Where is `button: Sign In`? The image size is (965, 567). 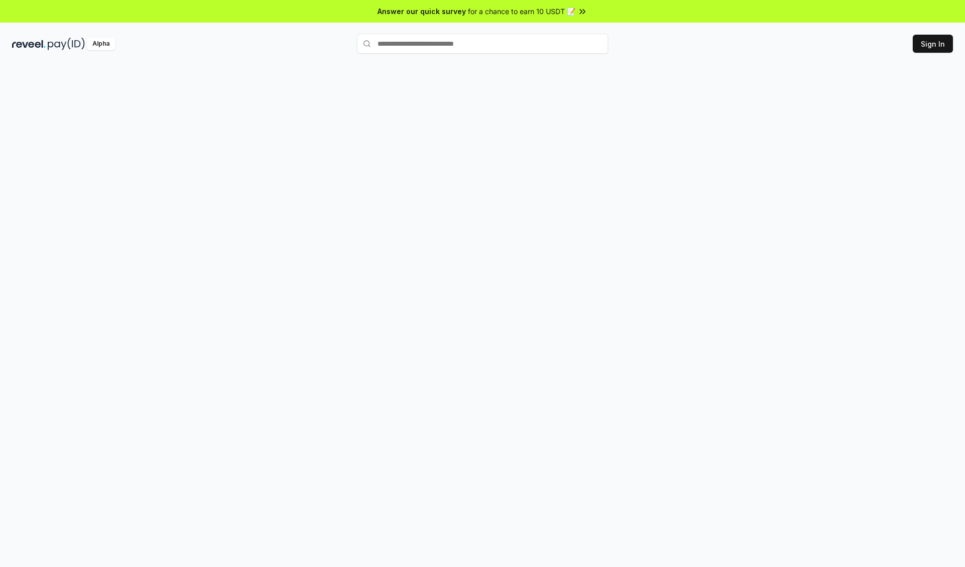 button: Sign In is located at coordinates (933, 44).